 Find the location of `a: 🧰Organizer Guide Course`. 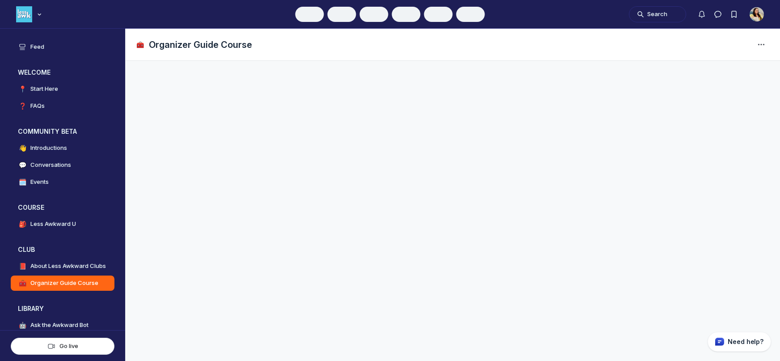

a: 🧰Organizer Guide Course is located at coordinates (63, 283).